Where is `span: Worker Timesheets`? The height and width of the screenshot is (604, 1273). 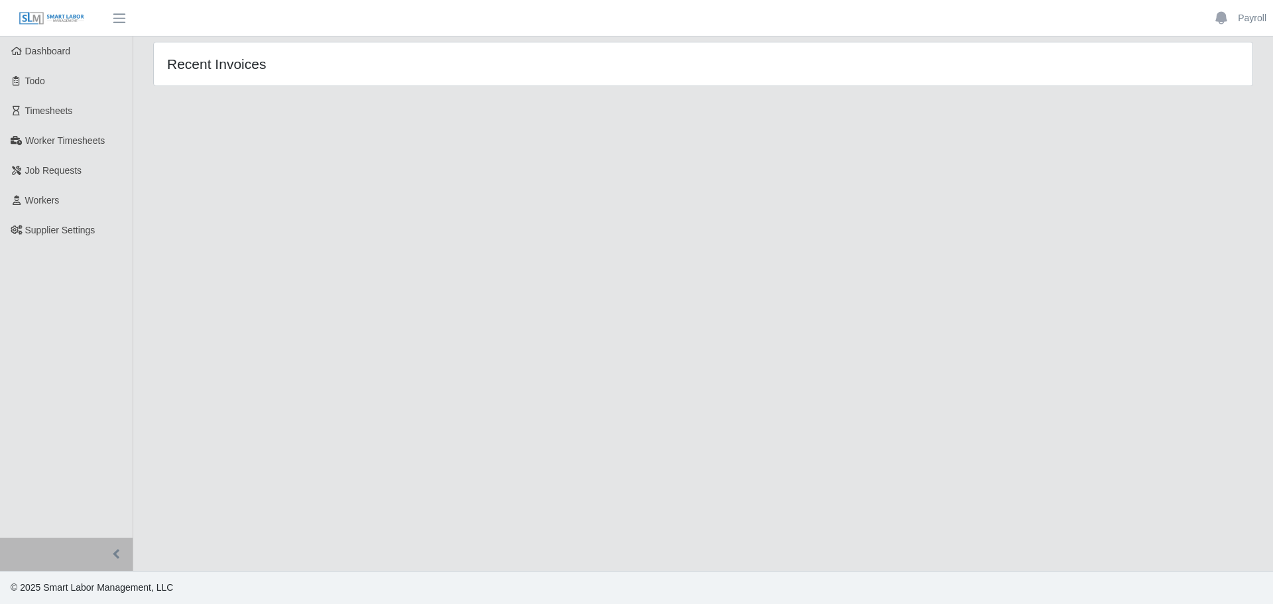 span: Worker Timesheets is located at coordinates (65, 141).